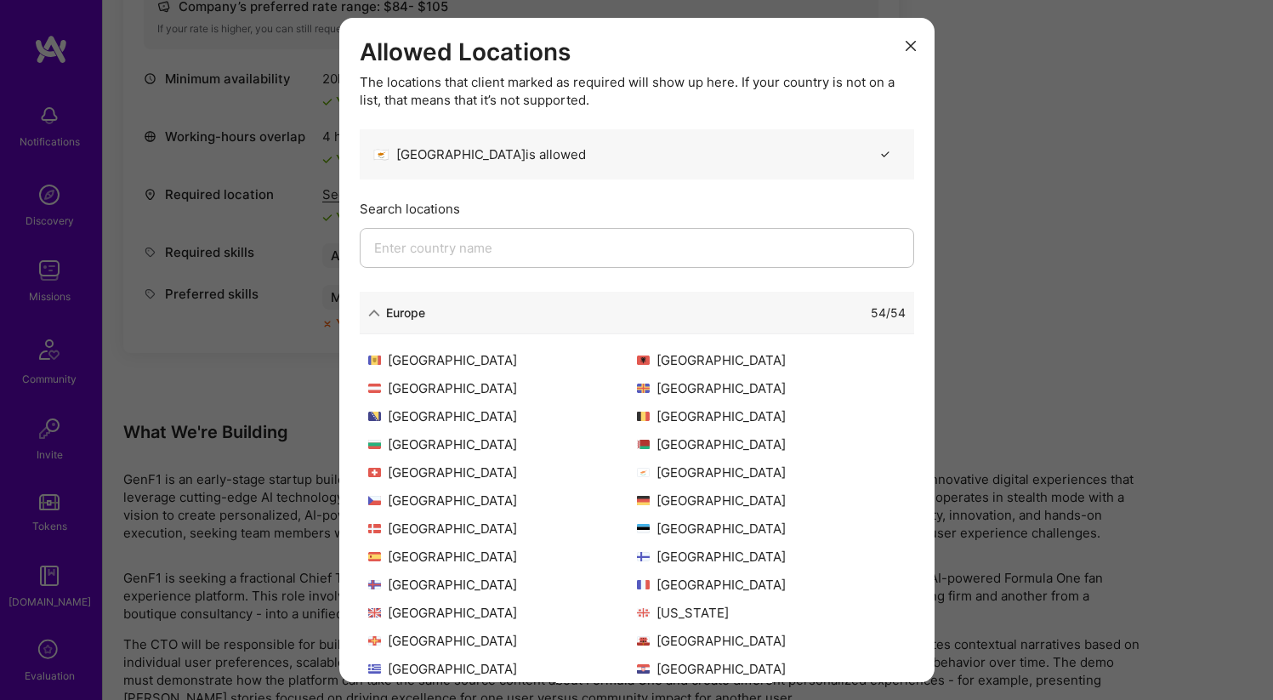 Image resolution: width=1273 pixels, height=700 pixels. I want to click on img: Gibraltar, so click(643, 640).